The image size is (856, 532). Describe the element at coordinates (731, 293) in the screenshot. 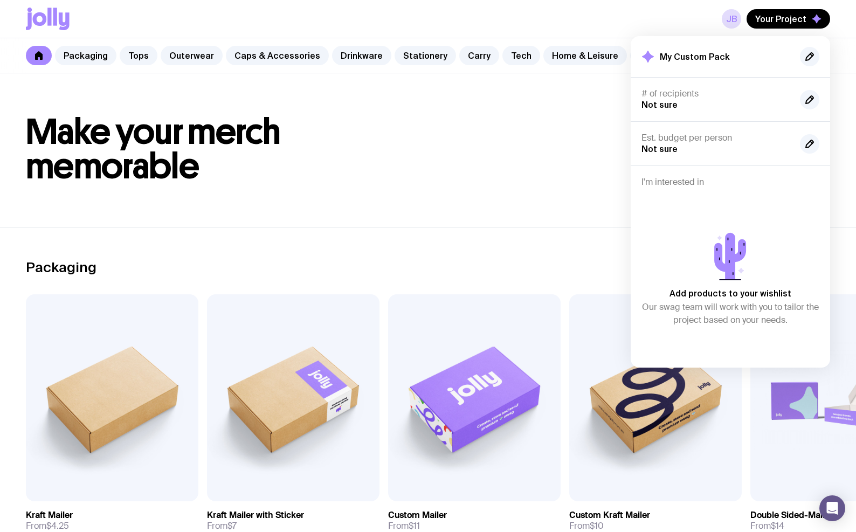

I see `p: Add products to your wishlist` at that location.